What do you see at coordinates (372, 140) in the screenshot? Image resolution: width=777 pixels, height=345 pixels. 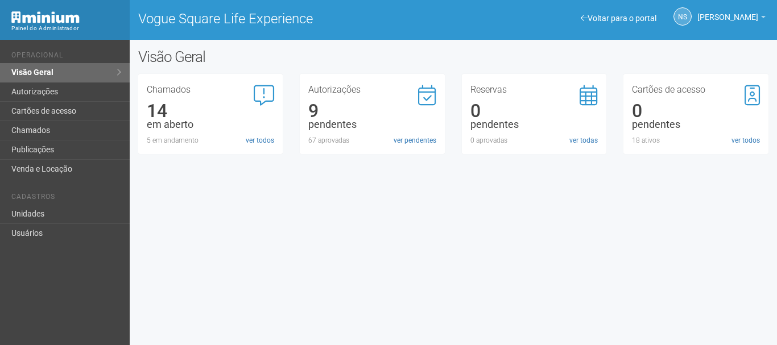 I see `div: 67 aprovadas` at bounding box center [372, 140].